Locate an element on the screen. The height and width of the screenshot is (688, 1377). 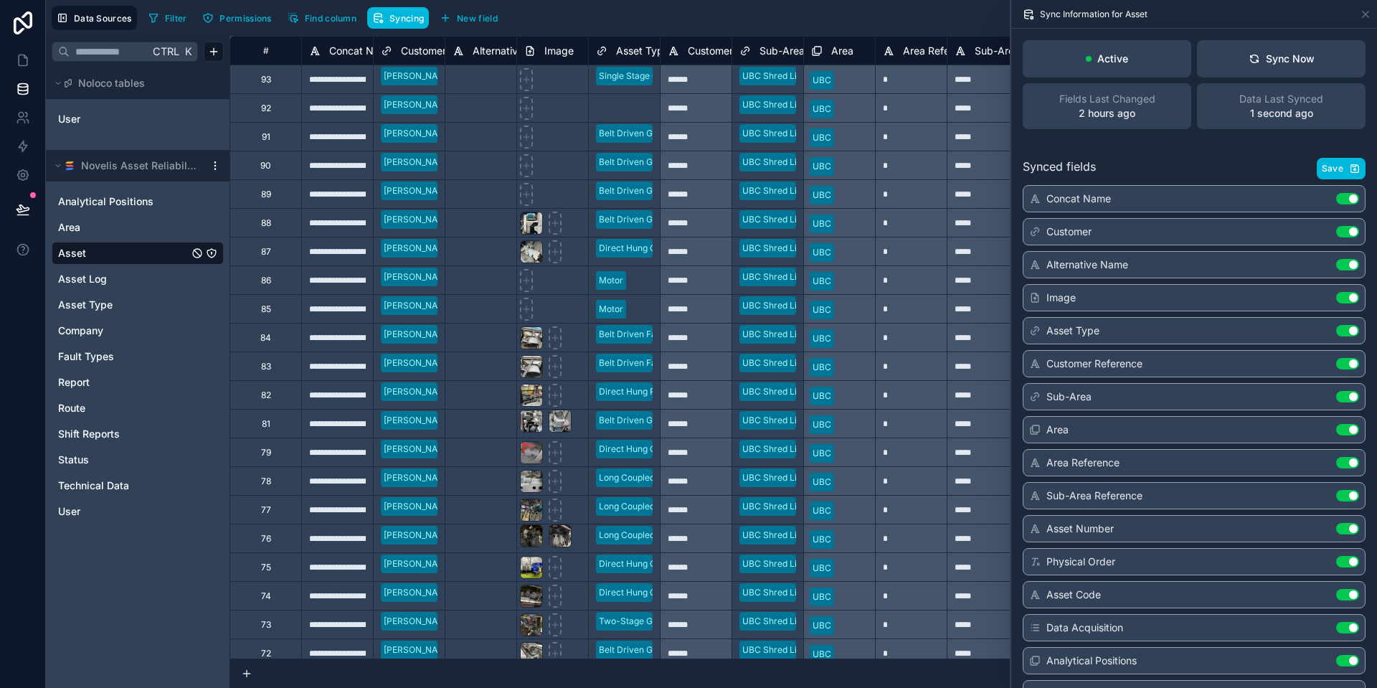
span: Sync Information for Asset is located at coordinates (1093, 14).